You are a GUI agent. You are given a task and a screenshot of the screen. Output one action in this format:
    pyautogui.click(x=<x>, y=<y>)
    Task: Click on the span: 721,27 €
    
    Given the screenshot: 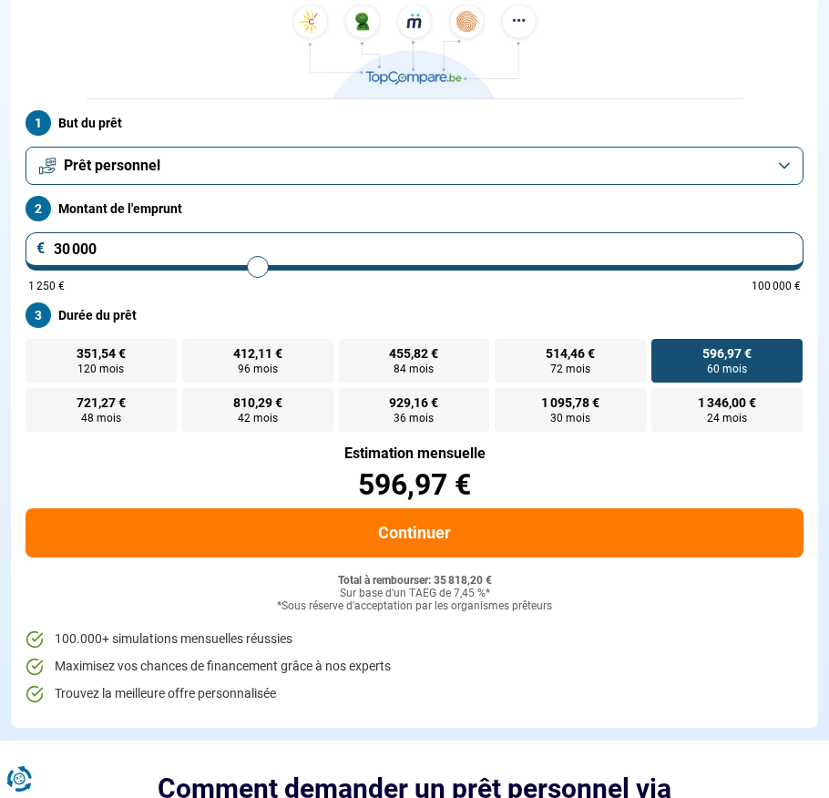 What is the action you would take?
    pyautogui.click(x=101, y=403)
    